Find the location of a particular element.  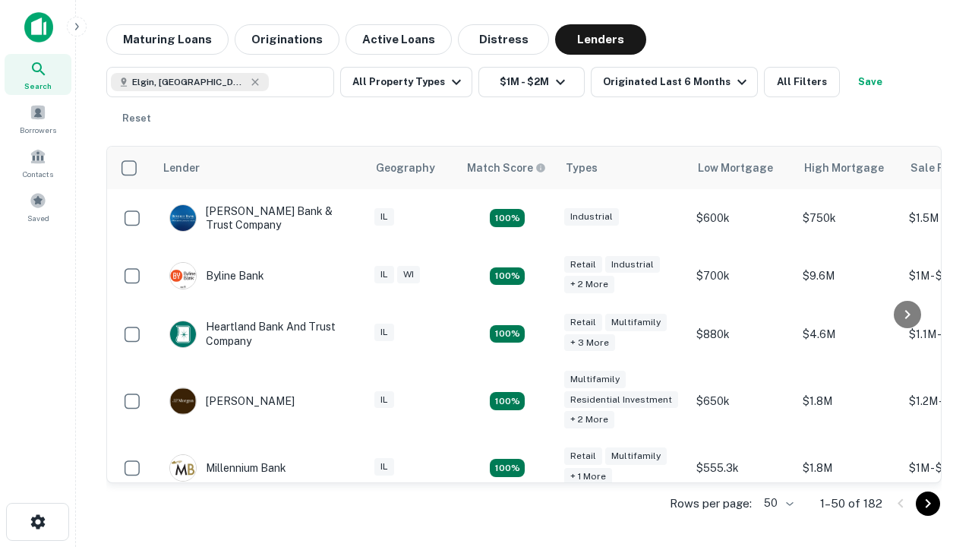

div: High Mortgage is located at coordinates (844, 168).